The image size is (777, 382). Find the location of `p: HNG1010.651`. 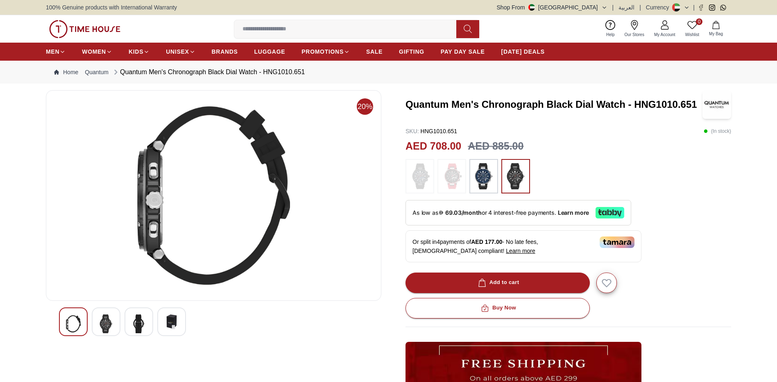

p: HNG1010.651 is located at coordinates (431, 131).